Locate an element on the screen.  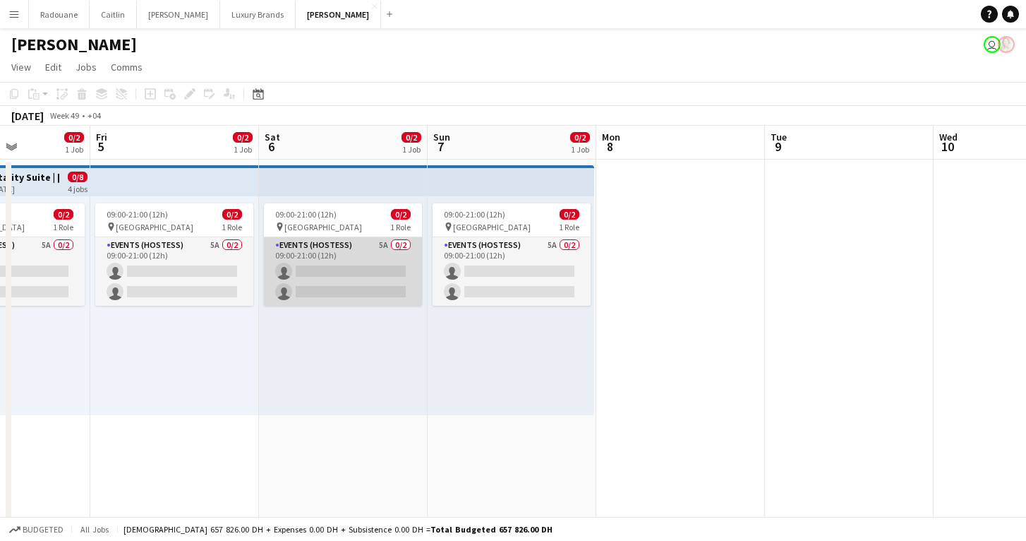
button: Caitlin is located at coordinates (113, 14).